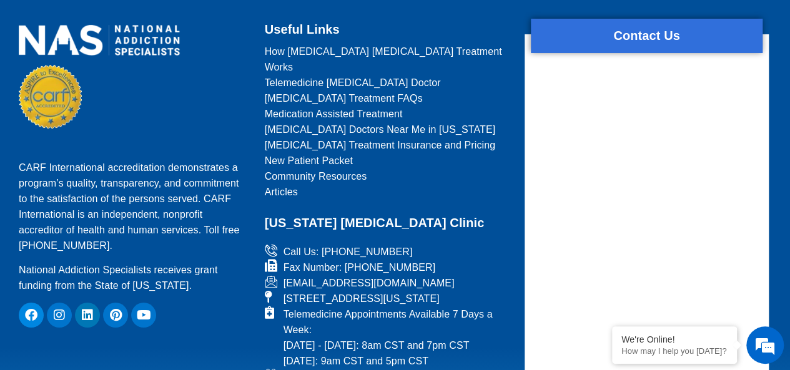 The width and height of the screenshot is (790, 370). What do you see at coordinates (23, 74) in the screenshot?
I see `div: Navigation go back` at bounding box center [23, 74].